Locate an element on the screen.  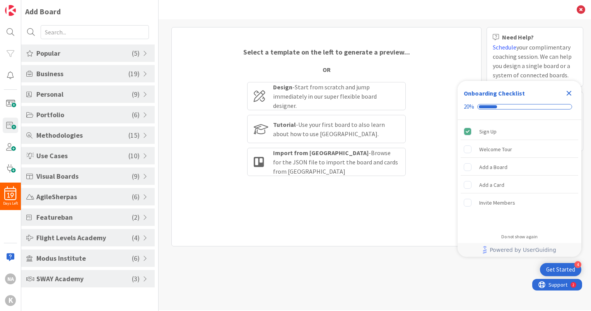
input: Search... is located at coordinates (95, 32).